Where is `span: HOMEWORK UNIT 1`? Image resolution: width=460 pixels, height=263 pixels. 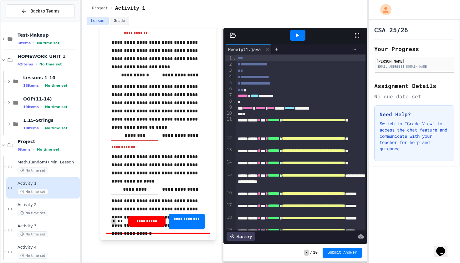
span: HOMEWORK UNIT 1 is located at coordinates (48, 56).